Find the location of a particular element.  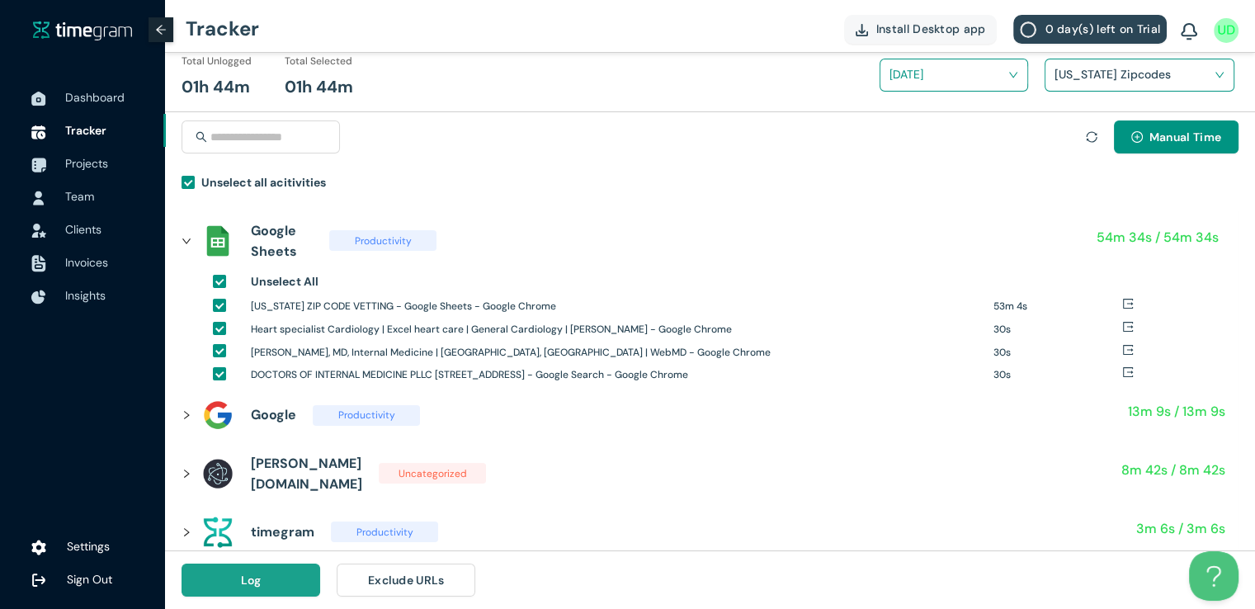

h1: 13m 9s / 13m 9s is located at coordinates (1177, 411).